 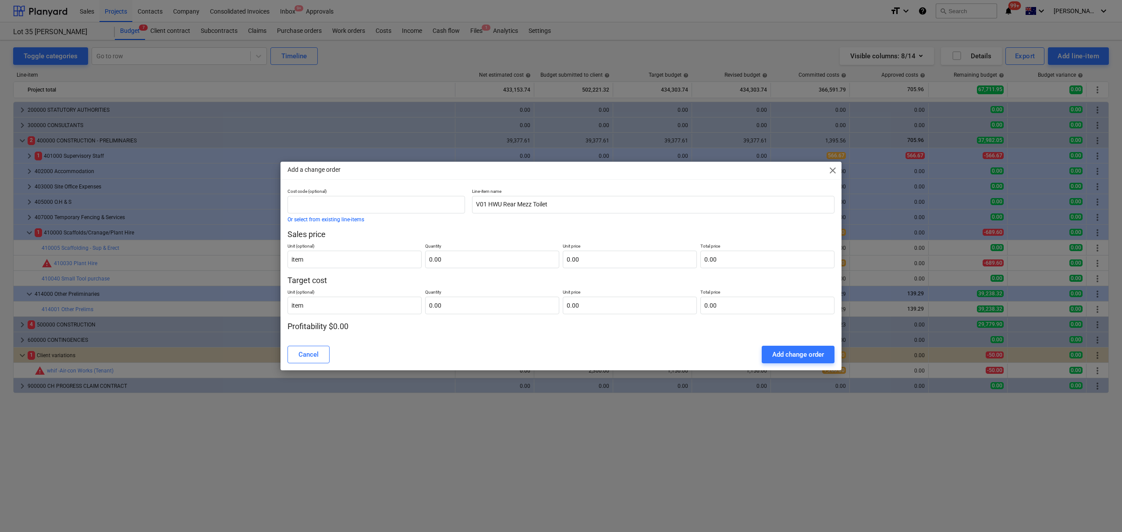 I want to click on div: Add change order, so click(x=798, y=355).